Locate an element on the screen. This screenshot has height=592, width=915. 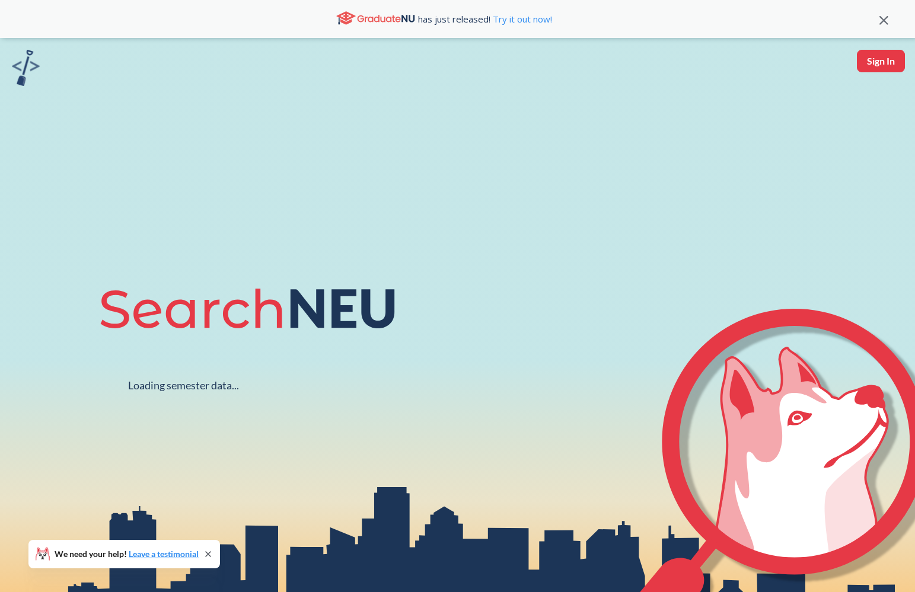
span: We need your help! is located at coordinates (126, 554).